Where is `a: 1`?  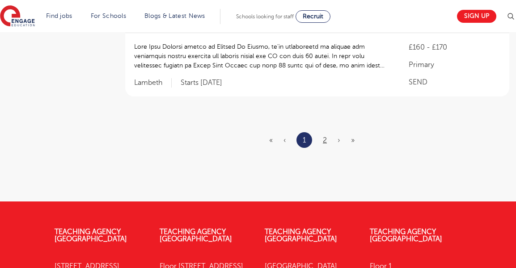 a: 1 is located at coordinates (304, 140).